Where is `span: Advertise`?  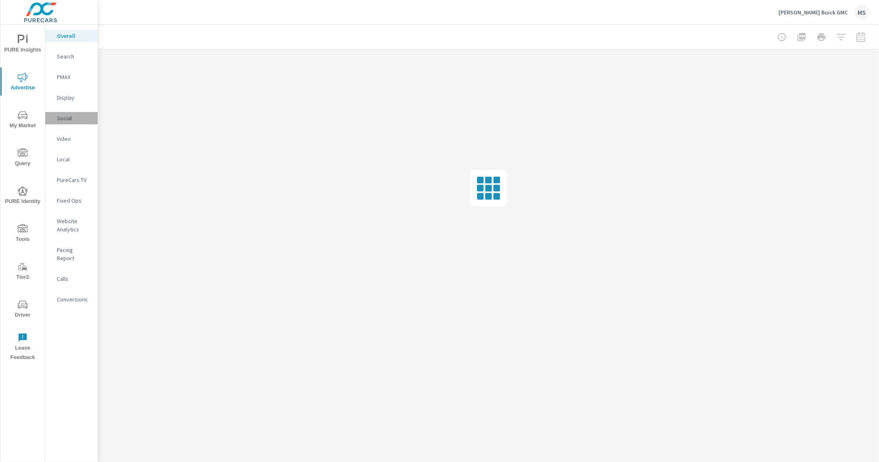
span: Advertise is located at coordinates (23, 82).